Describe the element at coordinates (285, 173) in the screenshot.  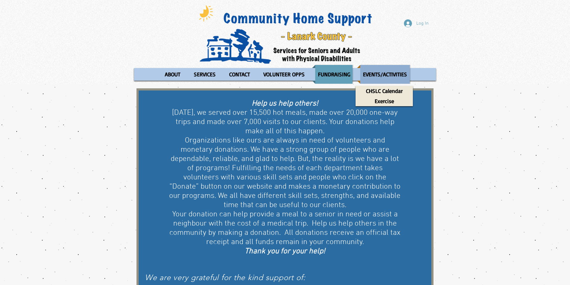
I see `span: Organizations like ours are always in need of volunteers and monetary donations. We have a strong...` at that location.